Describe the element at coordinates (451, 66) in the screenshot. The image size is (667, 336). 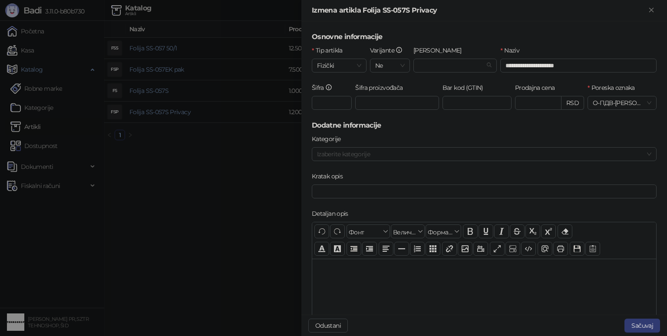
I see `input: Robna marka` at that location.